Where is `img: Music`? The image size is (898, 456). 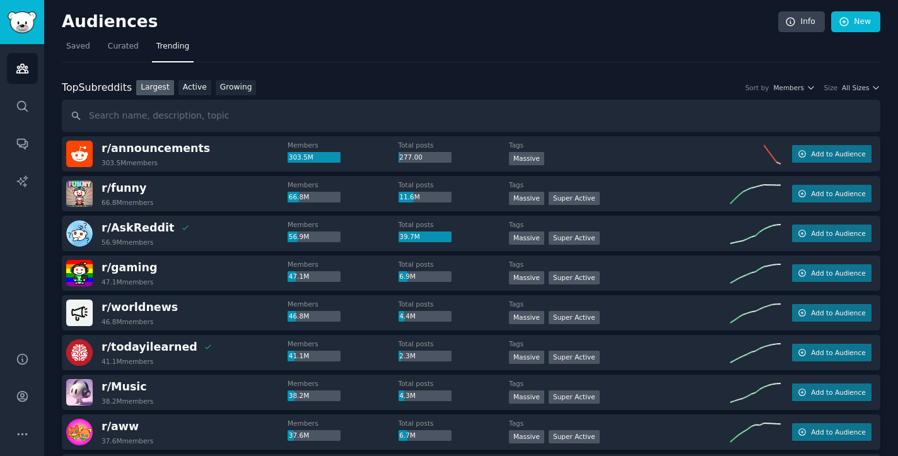
img: Music is located at coordinates (79, 392).